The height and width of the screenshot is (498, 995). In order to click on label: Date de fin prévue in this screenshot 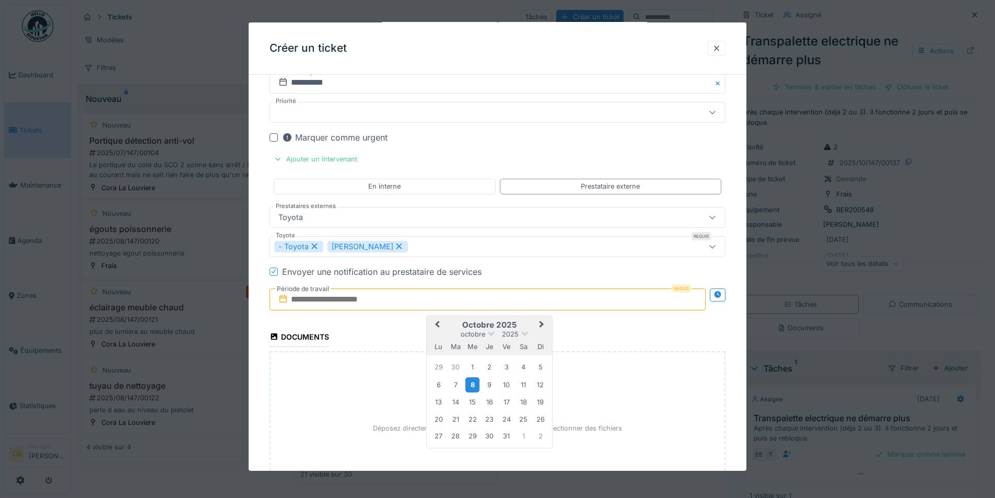, I will do `click(304, 72)`.